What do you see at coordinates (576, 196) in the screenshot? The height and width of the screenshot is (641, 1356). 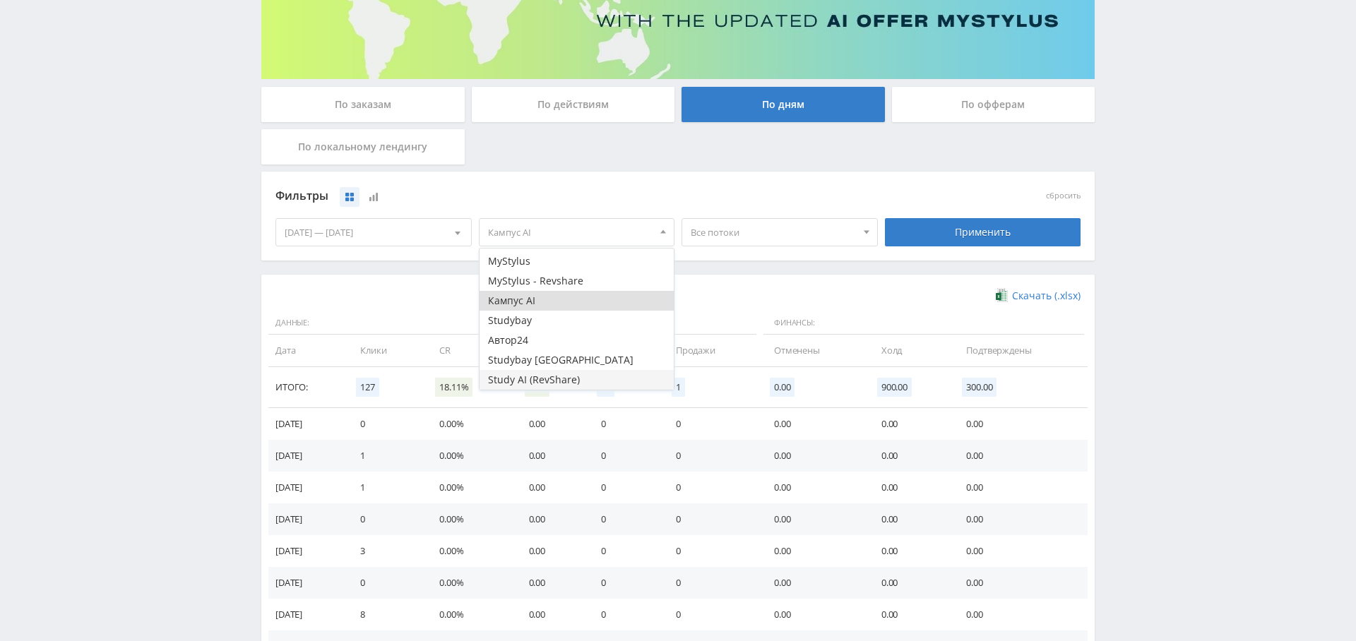 I see `div: Фильтры` at bounding box center [576, 196].